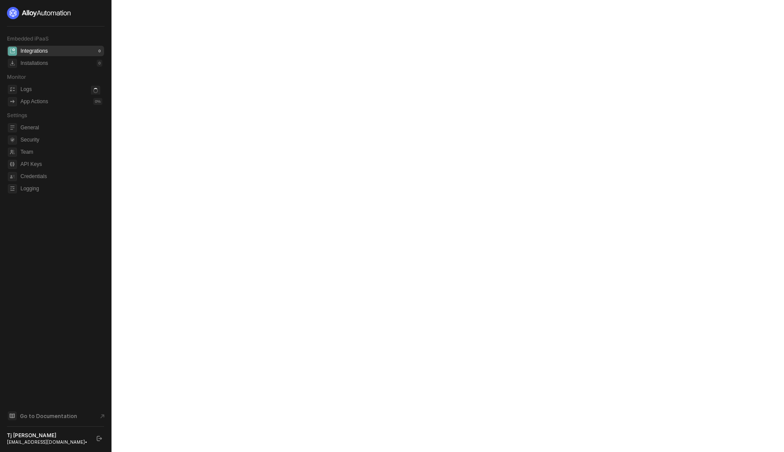  I want to click on span: document-arrow, so click(102, 416).